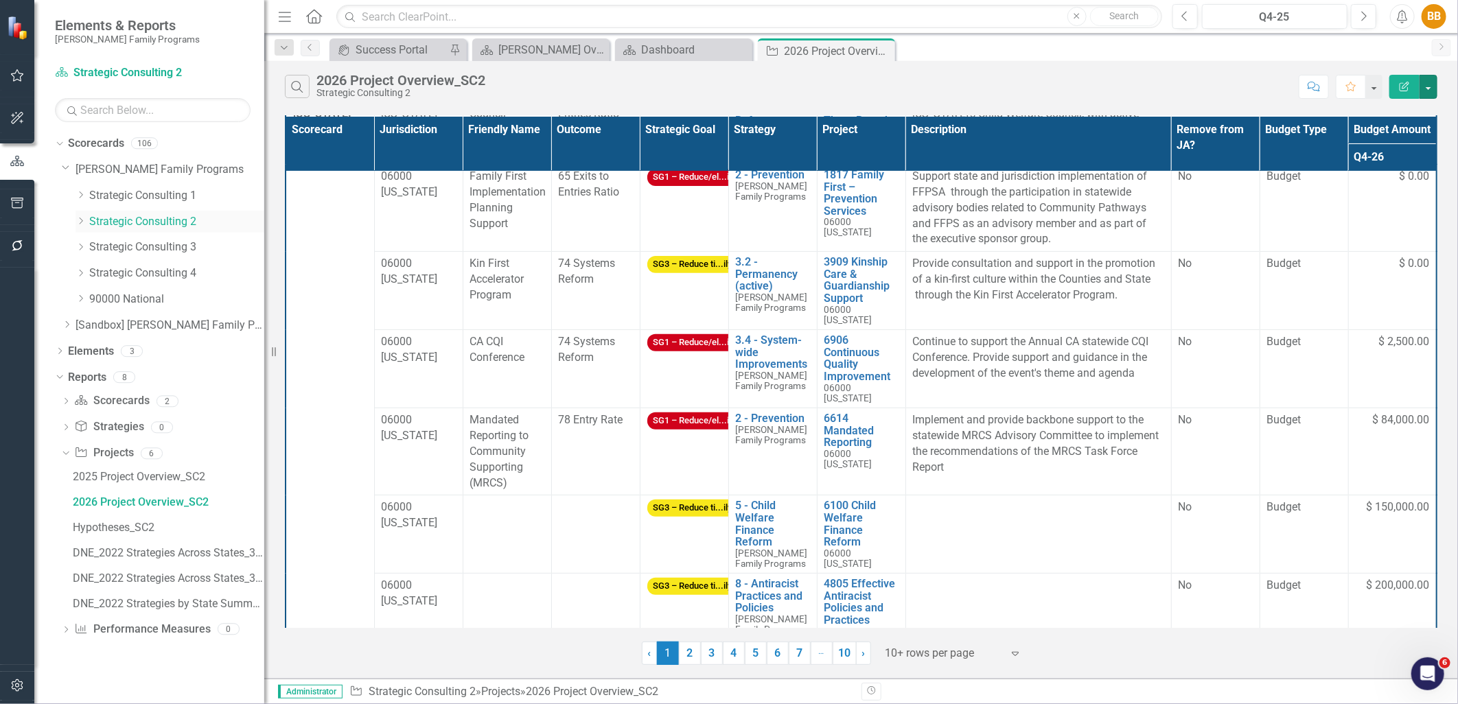 The height and width of the screenshot is (704, 1458). Describe the element at coordinates (696, 421) in the screenshot. I see `span: SG1 – Reduce/el...ion` at that location.